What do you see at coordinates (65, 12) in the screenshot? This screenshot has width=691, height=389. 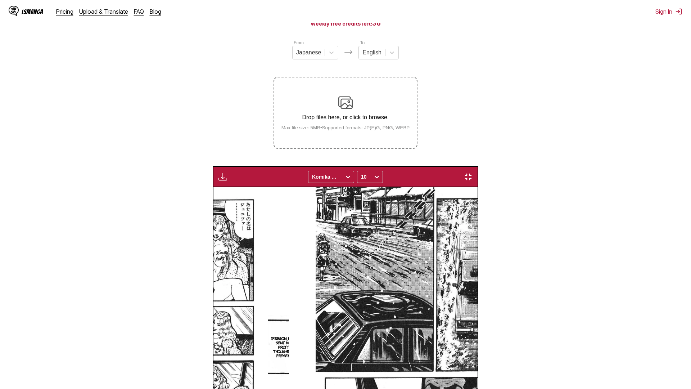 I see `a: Pricing` at bounding box center [65, 12].